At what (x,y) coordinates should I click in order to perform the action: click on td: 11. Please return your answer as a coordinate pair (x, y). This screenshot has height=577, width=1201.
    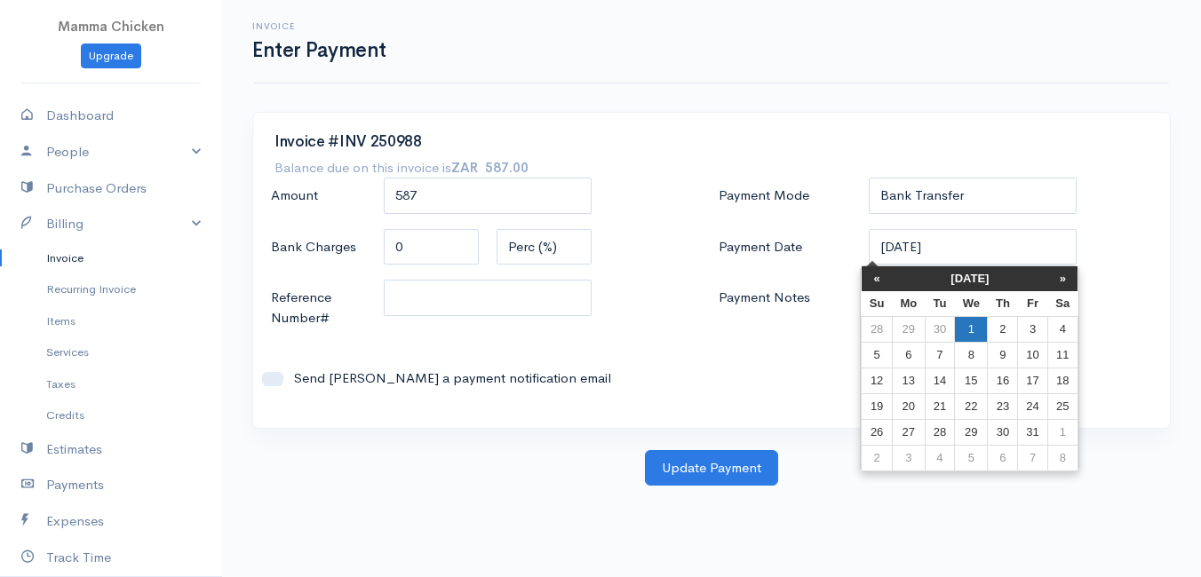
    Looking at the image, I should click on (1062, 354).